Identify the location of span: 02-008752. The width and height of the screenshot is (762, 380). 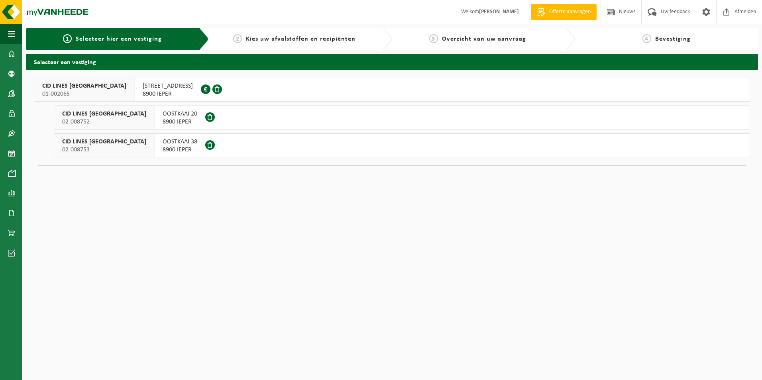
(104, 122).